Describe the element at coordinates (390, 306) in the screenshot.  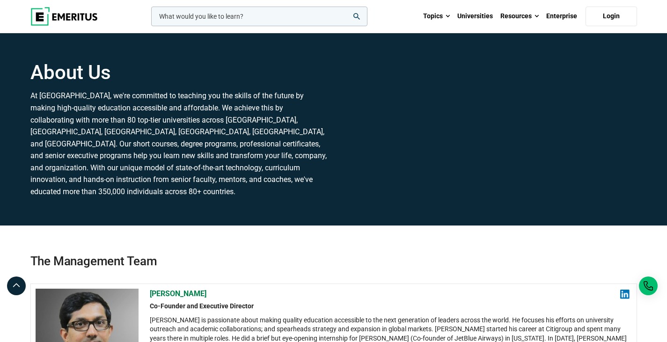
I see `h2: Co-Founder and Executive Director` at that location.